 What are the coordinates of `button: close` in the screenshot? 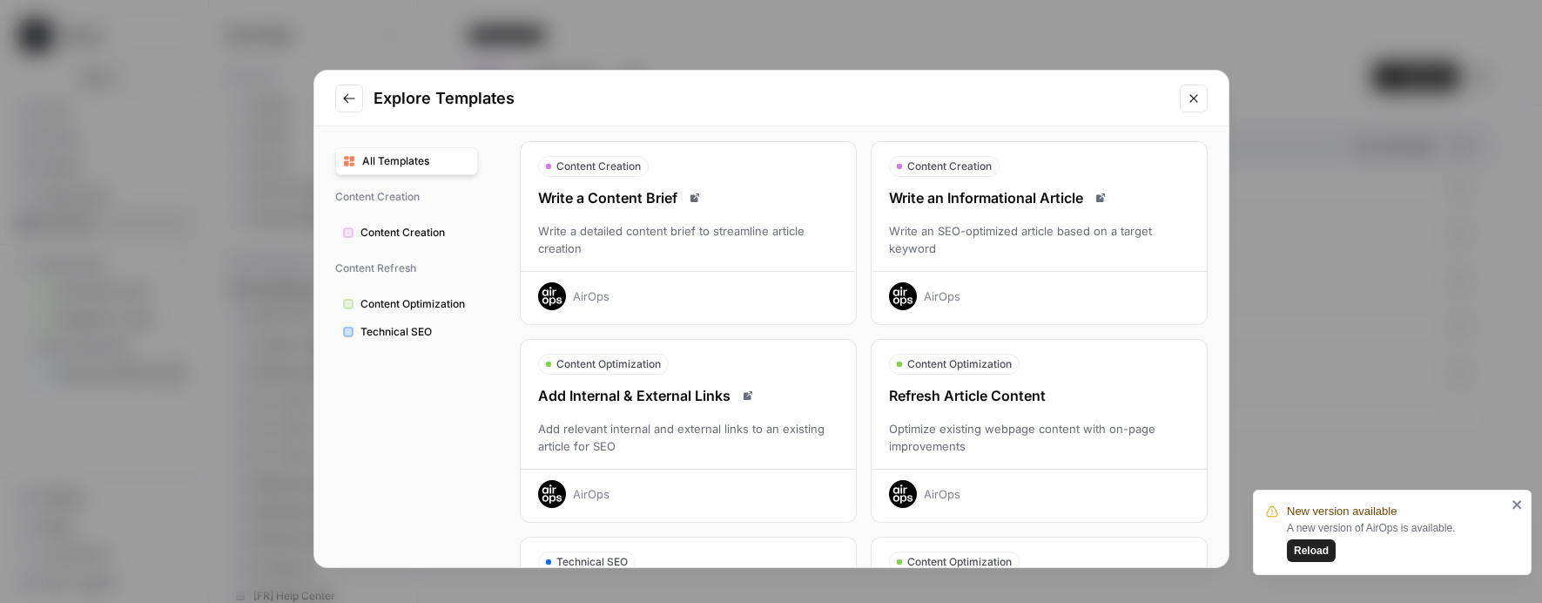 It's located at (1518, 504).